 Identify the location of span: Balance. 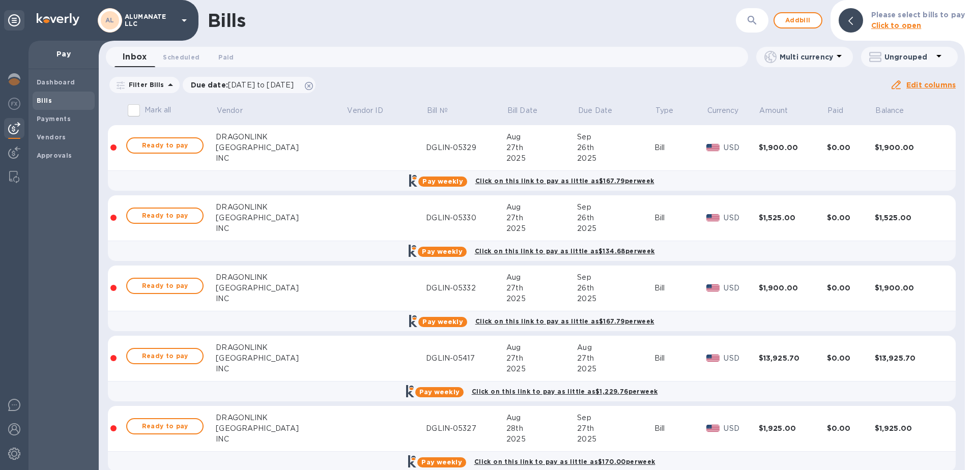
(896, 110).